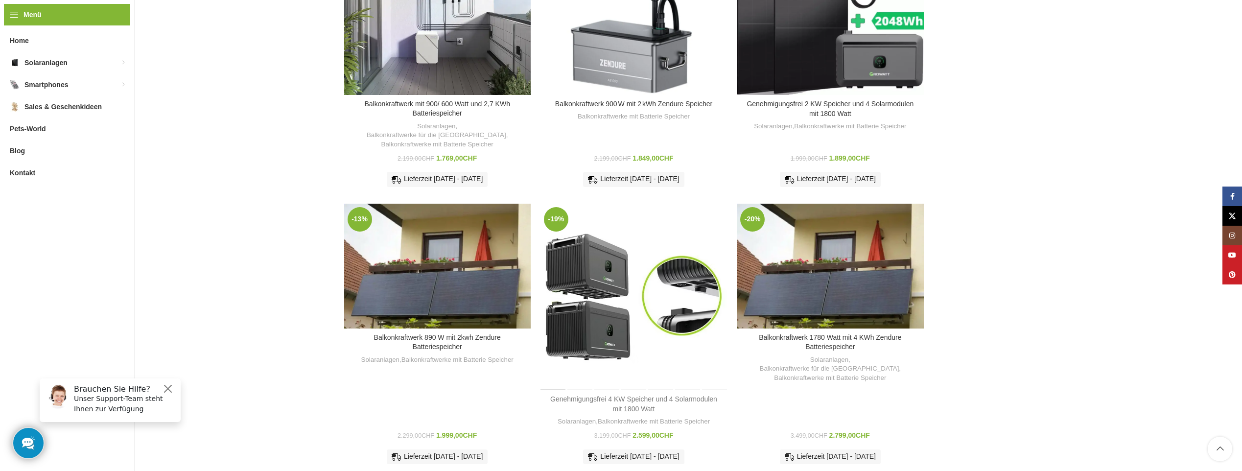 The width and height of the screenshot is (1242, 471). What do you see at coordinates (46, 63) in the screenshot?
I see `span: Solaranlagen` at bounding box center [46, 63].